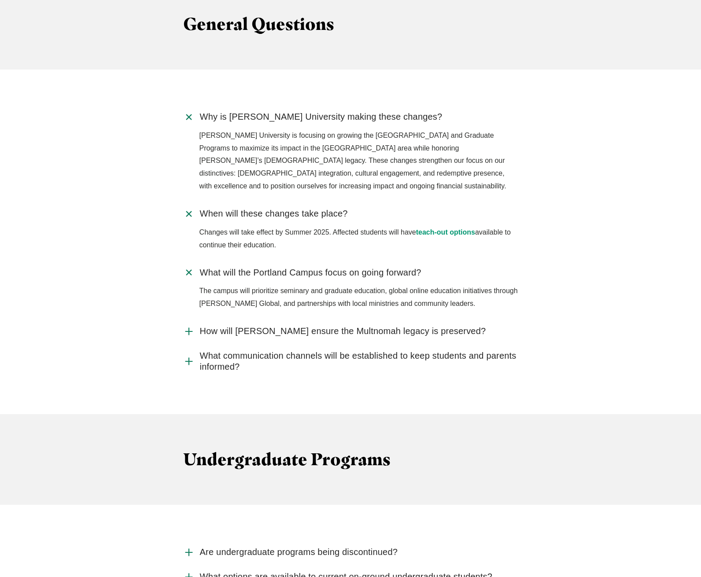 This screenshot has width=701, height=577. Describe the element at coordinates (350, 459) in the screenshot. I see `h3: Undergraduate Programs` at that location.